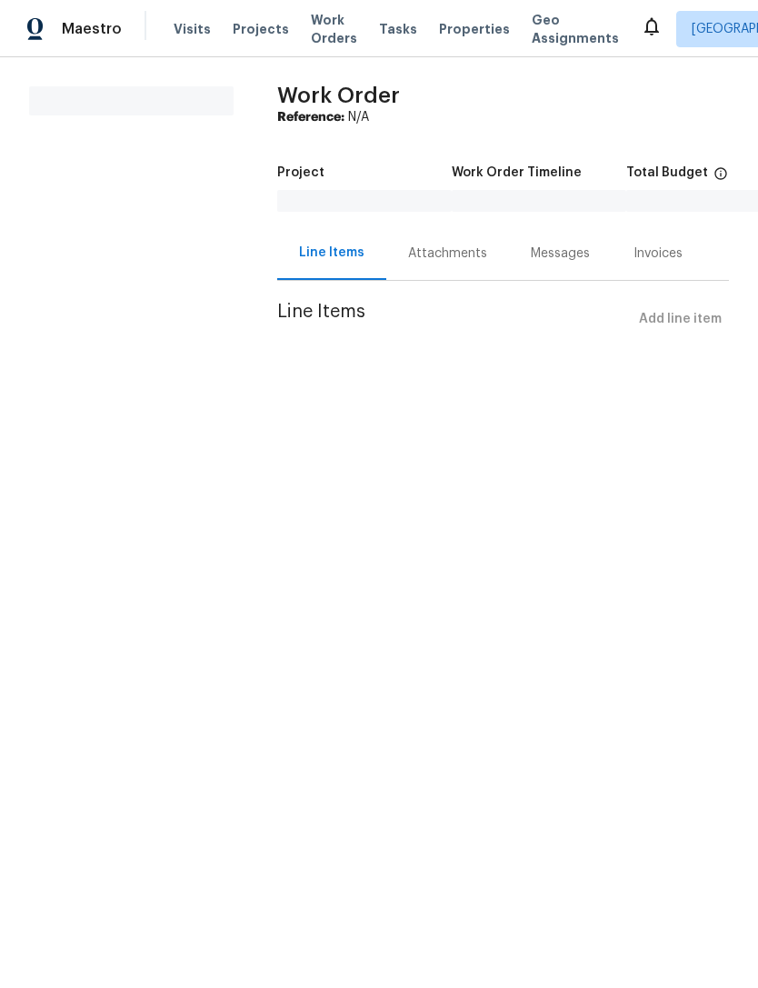 This screenshot has height=988, width=758. Describe the element at coordinates (311, 117) in the screenshot. I see `b: Reference:` at that location.